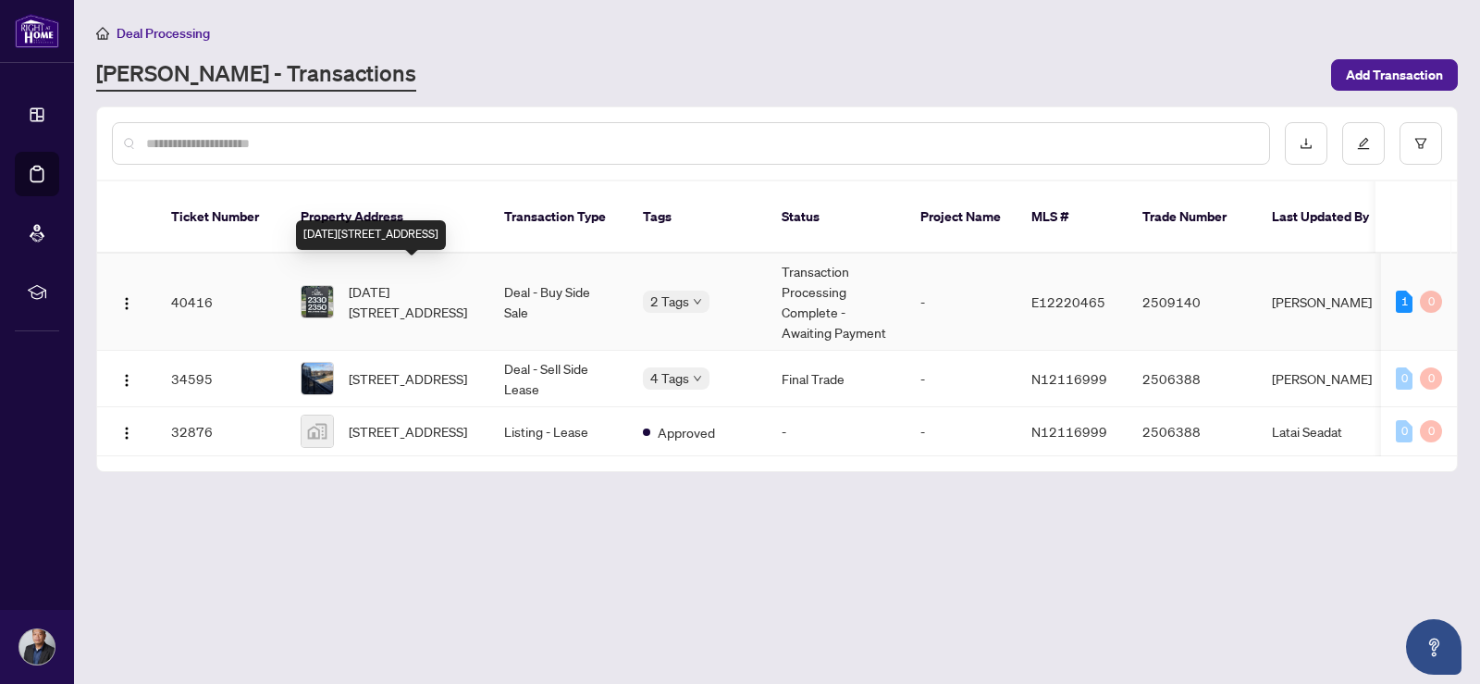 The width and height of the screenshot is (1480, 684). I want to click on td: Transaction Processing Complete - Awaiting Payment, so click(836, 302).